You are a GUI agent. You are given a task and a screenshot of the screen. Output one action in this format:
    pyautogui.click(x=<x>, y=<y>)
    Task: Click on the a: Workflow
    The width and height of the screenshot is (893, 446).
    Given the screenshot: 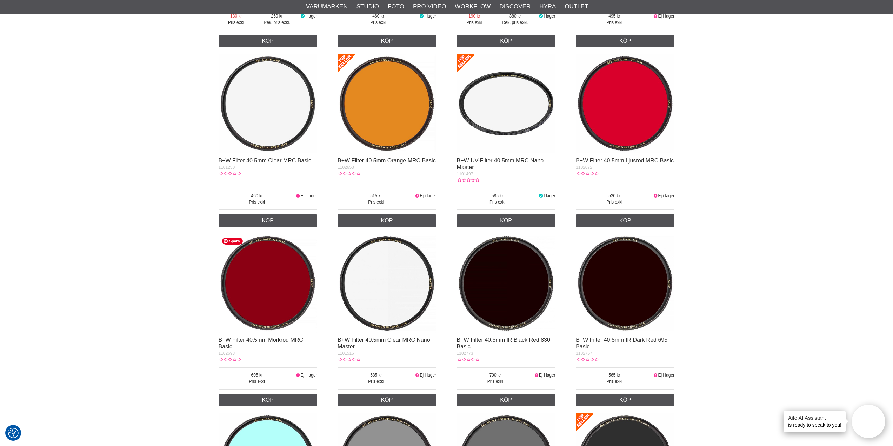 What is the action you would take?
    pyautogui.click(x=473, y=7)
    